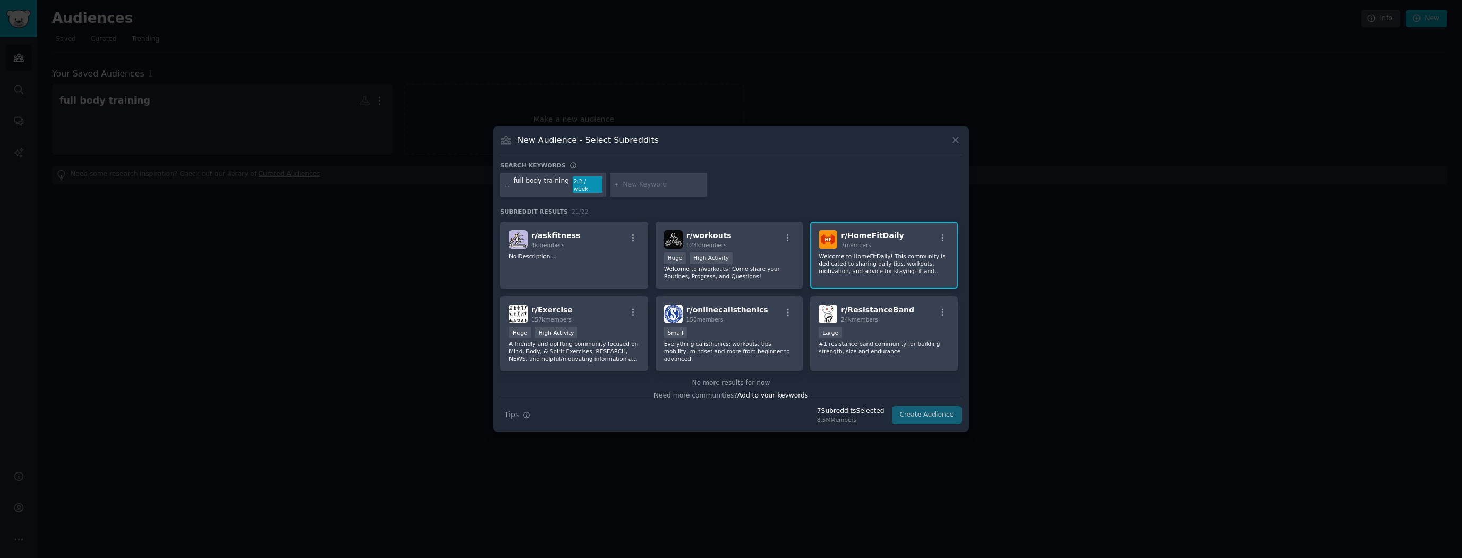  Describe the element at coordinates (518, 313) in the screenshot. I see `img: Exercise` at that location.